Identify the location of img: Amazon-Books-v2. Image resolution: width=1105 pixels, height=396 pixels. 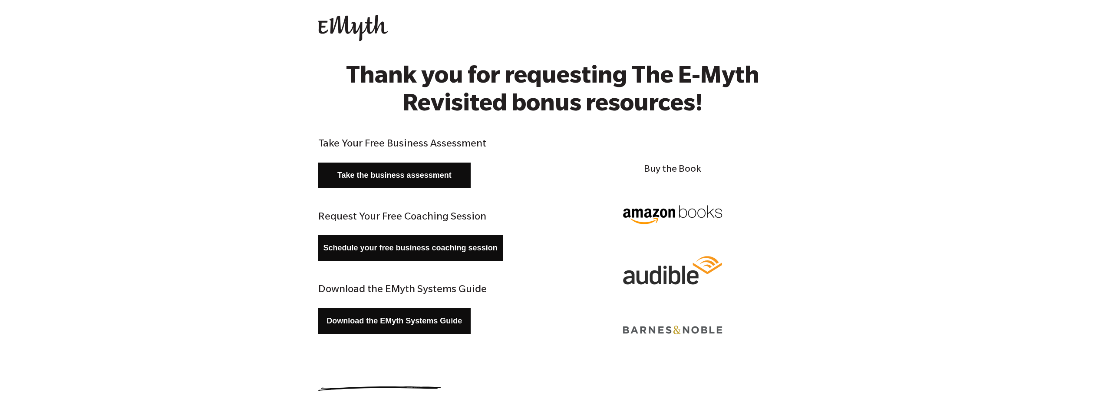
(673, 215).